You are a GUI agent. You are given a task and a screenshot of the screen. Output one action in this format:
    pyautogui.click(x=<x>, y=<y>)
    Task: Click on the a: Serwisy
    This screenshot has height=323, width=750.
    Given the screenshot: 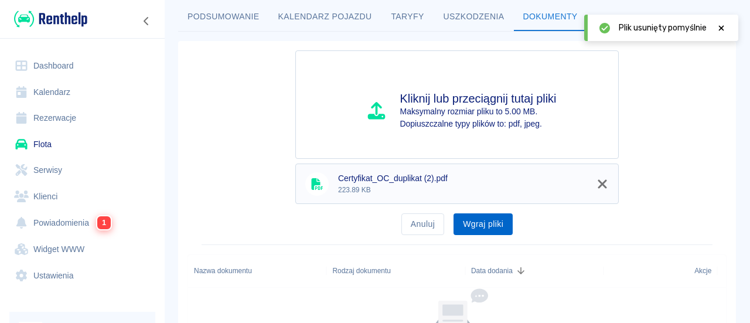 What is the action you would take?
    pyautogui.click(x=82, y=170)
    